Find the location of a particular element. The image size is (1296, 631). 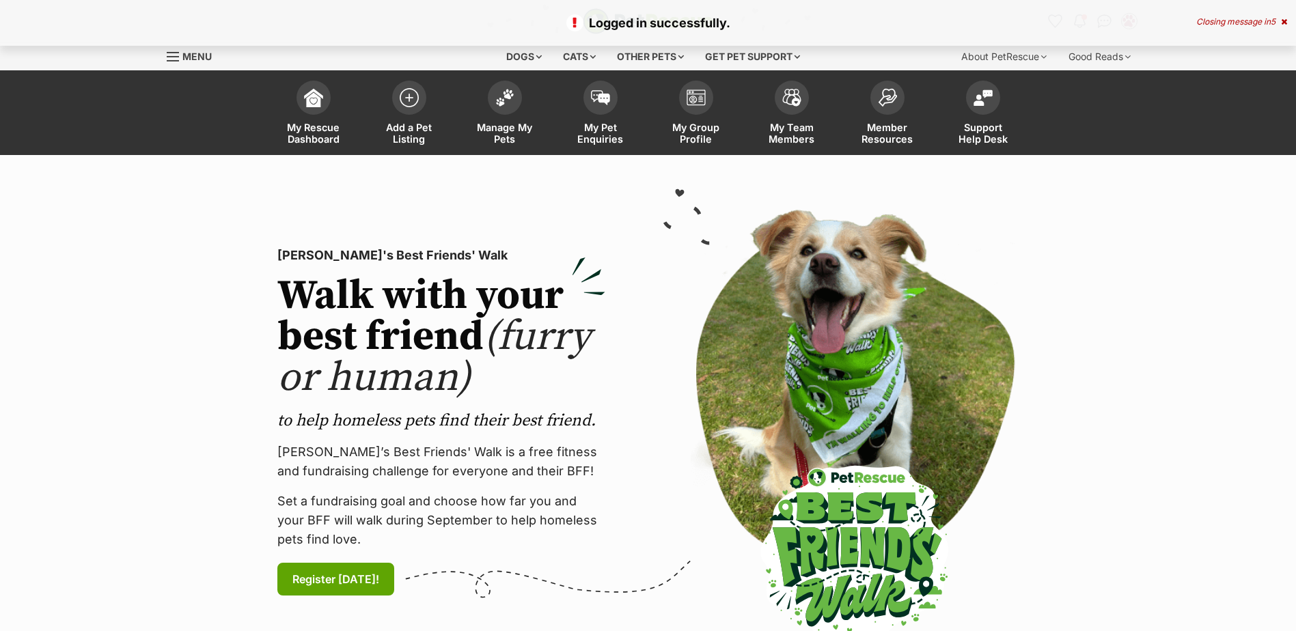

span: My Group Profile is located at coordinates (696, 133).